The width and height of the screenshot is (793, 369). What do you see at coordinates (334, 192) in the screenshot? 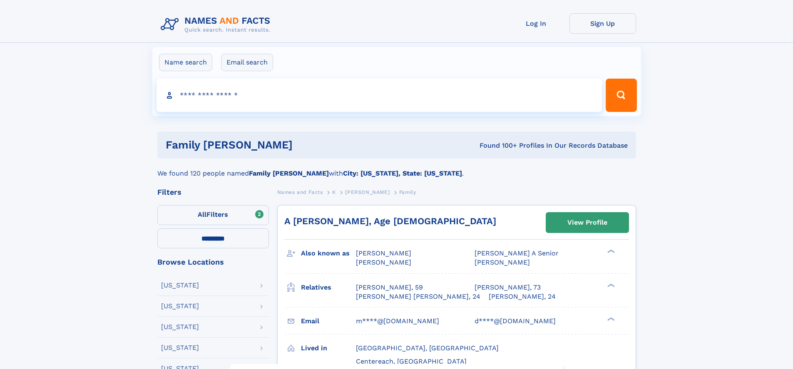
I see `span: K` at bounding box center [334, 192].